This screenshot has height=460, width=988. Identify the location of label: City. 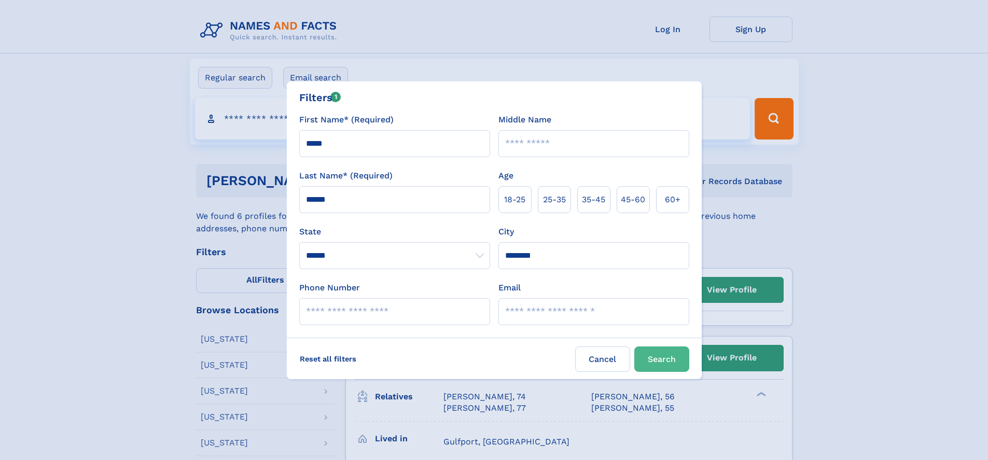
(506, 232).